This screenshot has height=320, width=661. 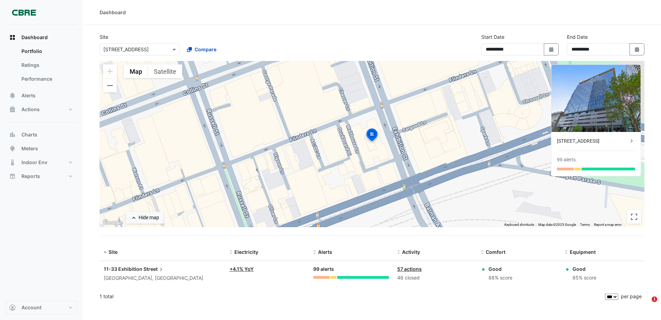 I want to click on span: Street, so click(x=154, y=269).